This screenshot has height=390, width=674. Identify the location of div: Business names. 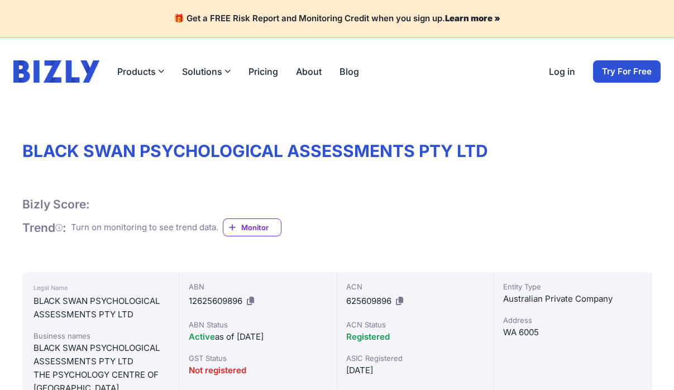
(100, 335).